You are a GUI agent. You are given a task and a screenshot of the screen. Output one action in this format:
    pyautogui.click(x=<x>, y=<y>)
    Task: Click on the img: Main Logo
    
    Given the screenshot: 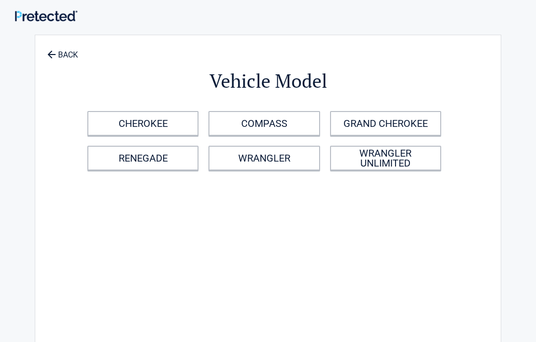 What is the action you would take?
    pyautogui.click(x=46, y=16)
    